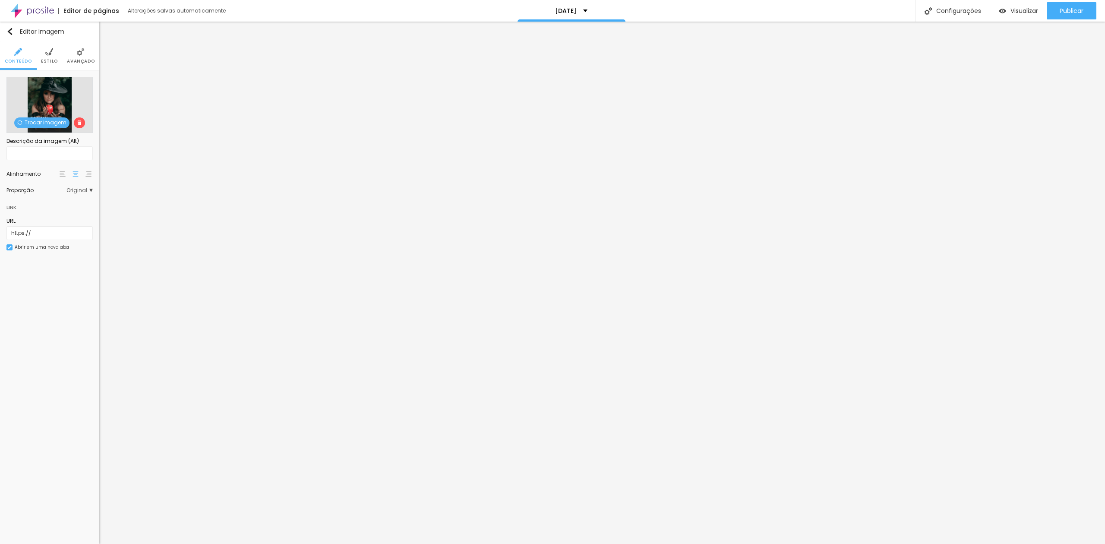 Image resolution: width=1105 pixels, height=544 pixels. I want to click on img: paragraph-center-align.svg, so click(76, 174).